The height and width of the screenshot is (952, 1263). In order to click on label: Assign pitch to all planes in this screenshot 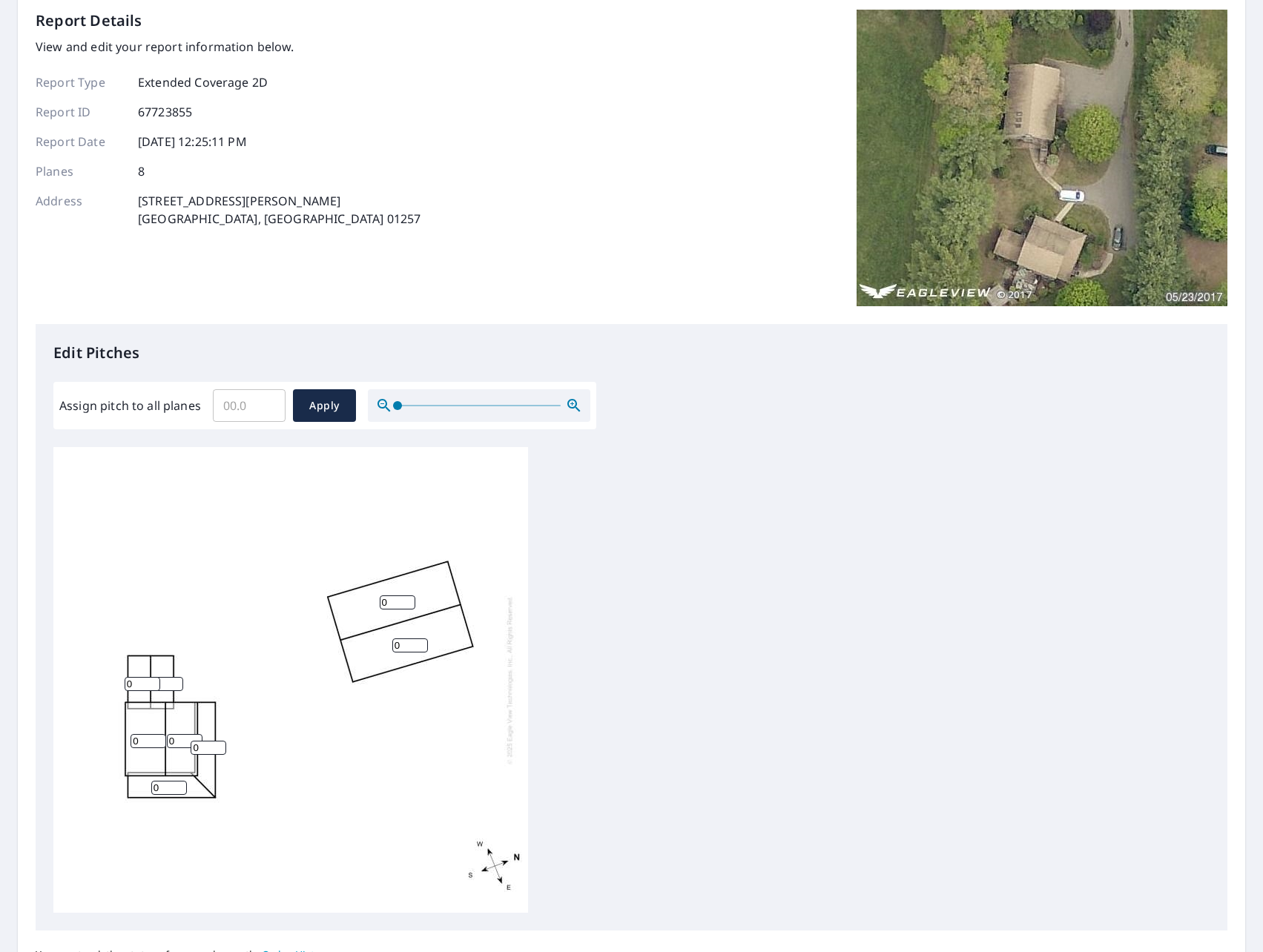, I will do `click(129, 405)`.